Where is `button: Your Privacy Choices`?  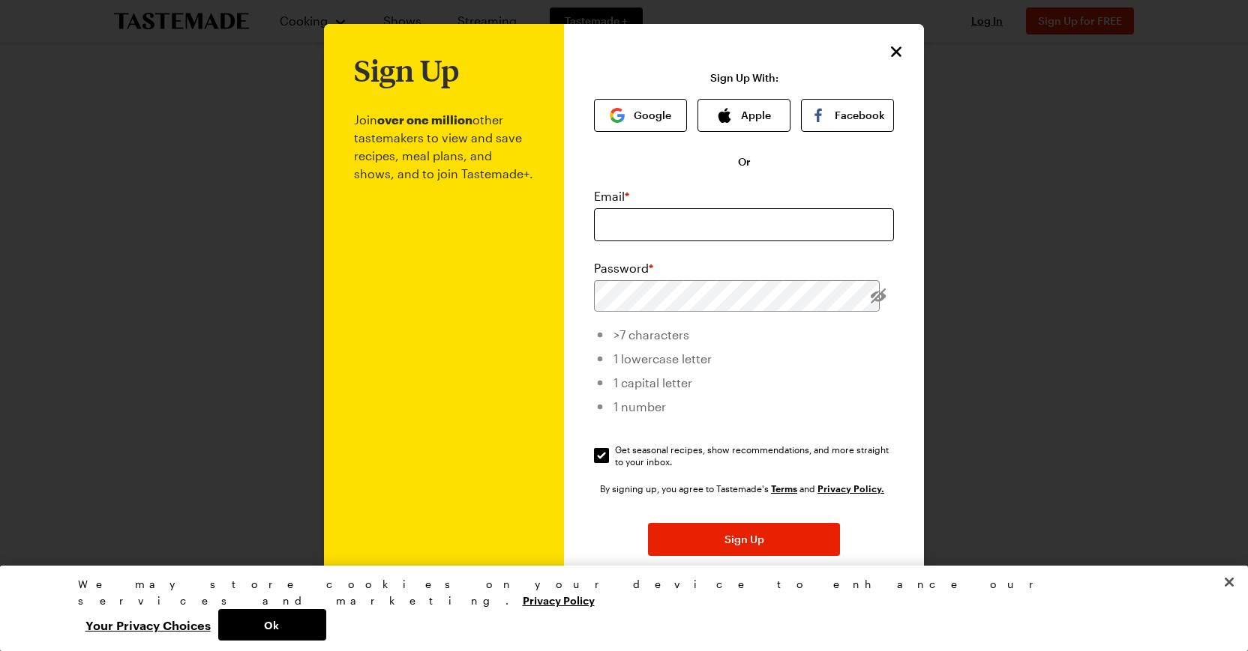 button: Your Privacy Choices is located at coordinates (148, 625).